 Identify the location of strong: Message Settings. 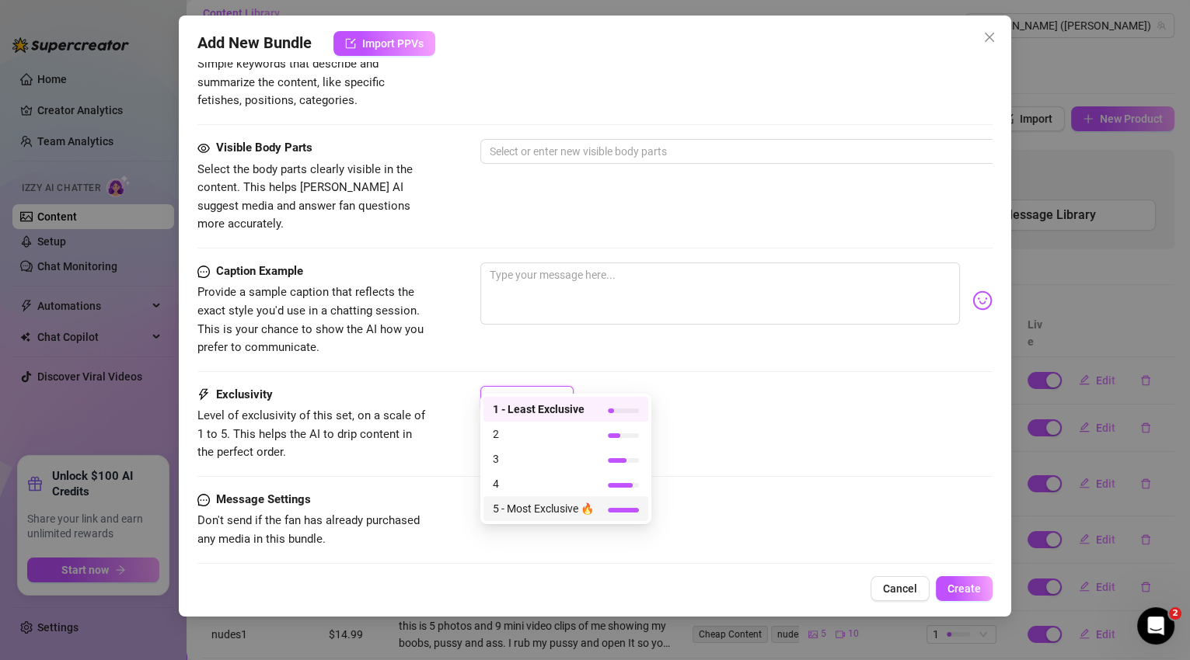
(263, 500).